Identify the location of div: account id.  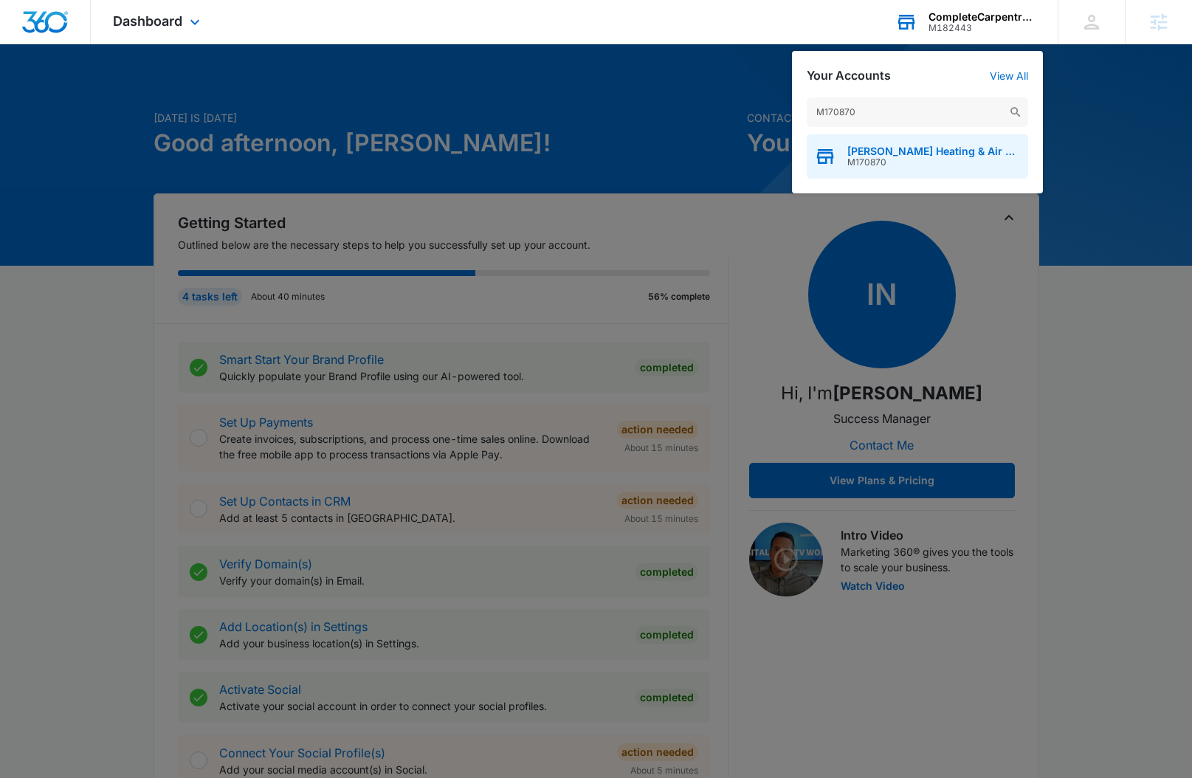
(983, 28).